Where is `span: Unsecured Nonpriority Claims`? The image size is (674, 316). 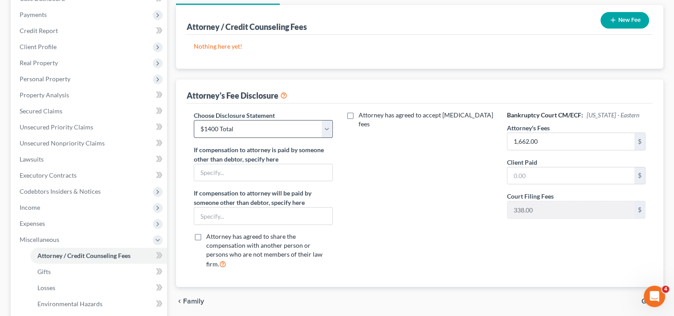
span: Unsecured Nonpriority Claims is located at coordinates (62, 143).